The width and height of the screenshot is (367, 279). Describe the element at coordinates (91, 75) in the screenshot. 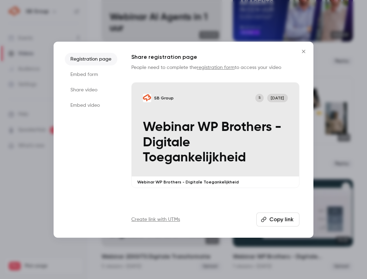

I see `li: Embed form` at that location.